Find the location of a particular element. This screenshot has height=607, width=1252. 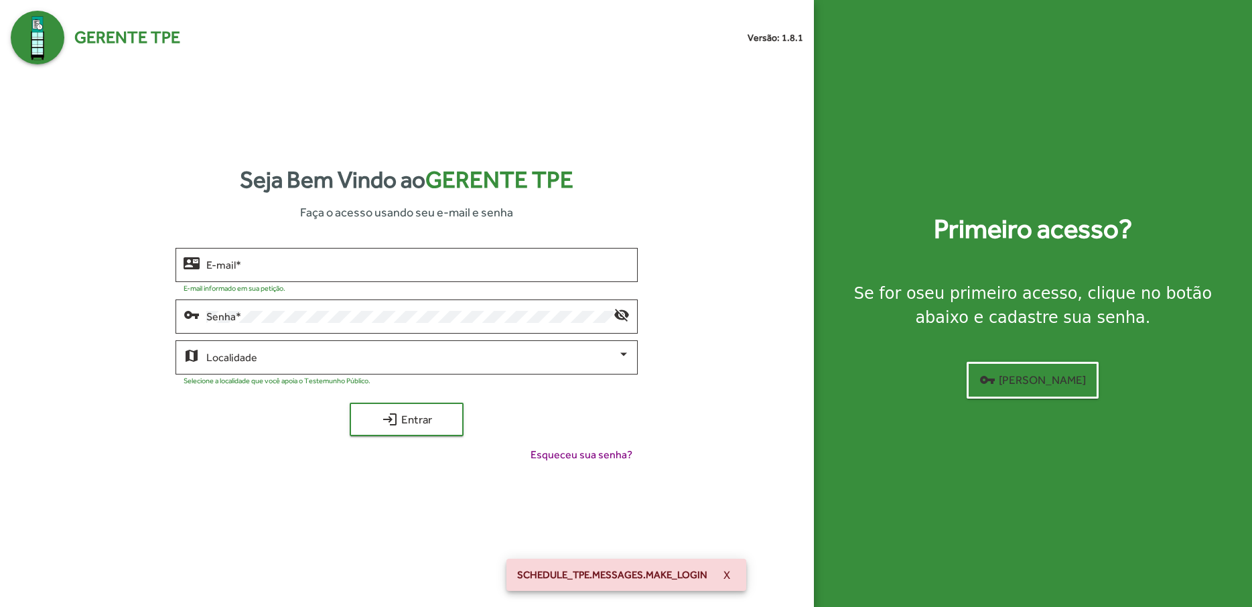

strong: Primeiro acesso? is located at coordinates (1033, 229).